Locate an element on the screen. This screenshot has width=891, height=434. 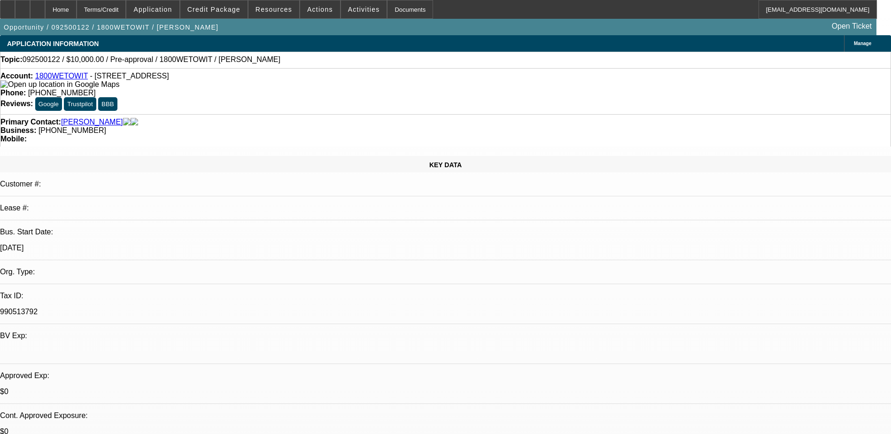
span: KEY DATA is located at coordinates (445, 165).